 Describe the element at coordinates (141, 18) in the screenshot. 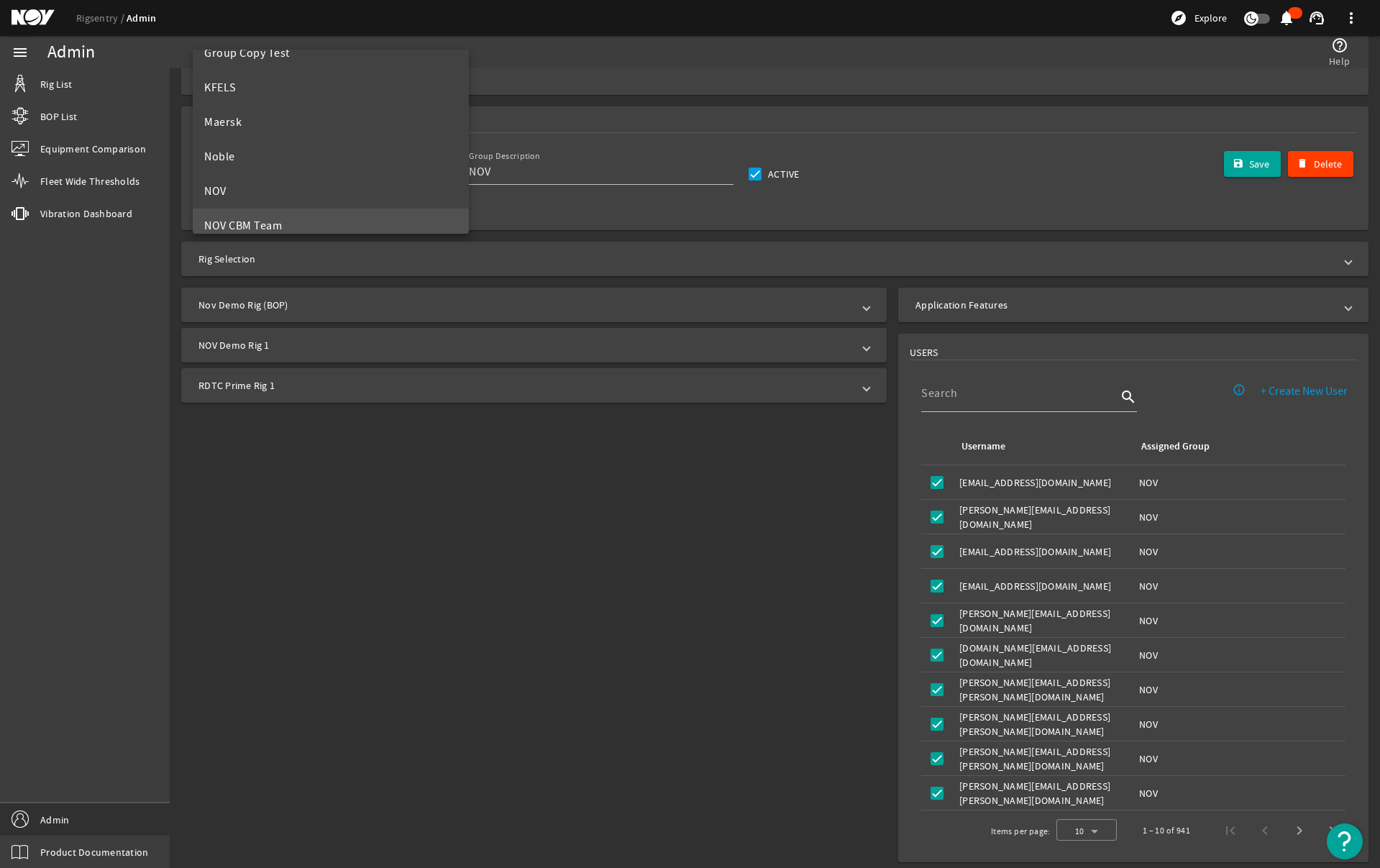

I see `a: Admin` at that location.